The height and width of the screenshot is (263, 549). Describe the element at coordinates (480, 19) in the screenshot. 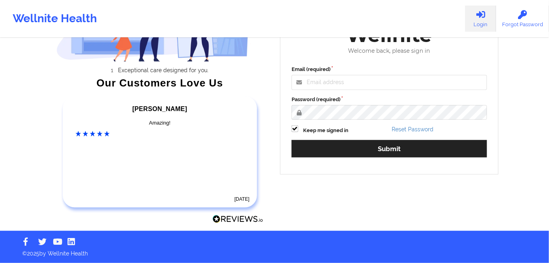

I see `a: Login` at that location.